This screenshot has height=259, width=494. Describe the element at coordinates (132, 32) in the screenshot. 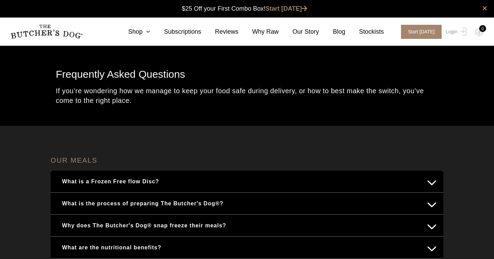

I see `a: Shop` at that location.